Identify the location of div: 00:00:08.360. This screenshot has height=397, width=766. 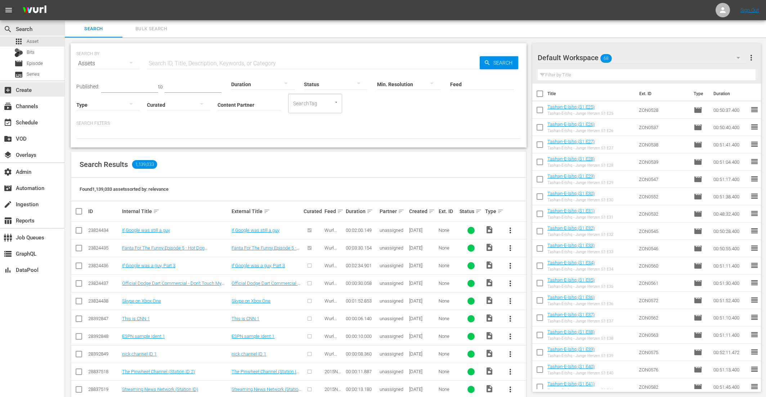
(362, 353).